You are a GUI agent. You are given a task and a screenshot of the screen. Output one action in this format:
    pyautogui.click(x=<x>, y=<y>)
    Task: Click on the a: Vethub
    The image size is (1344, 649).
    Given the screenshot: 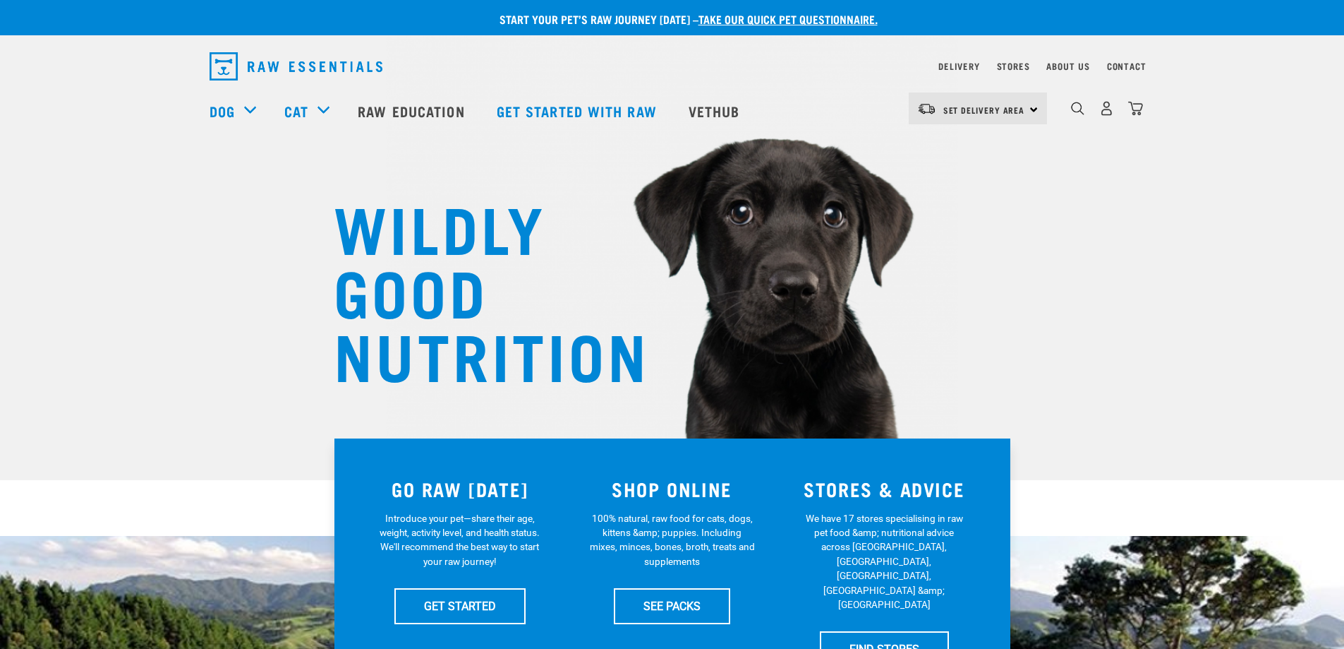 What is the action you would take?
    pyautogui.click(x=716, y=111)
    